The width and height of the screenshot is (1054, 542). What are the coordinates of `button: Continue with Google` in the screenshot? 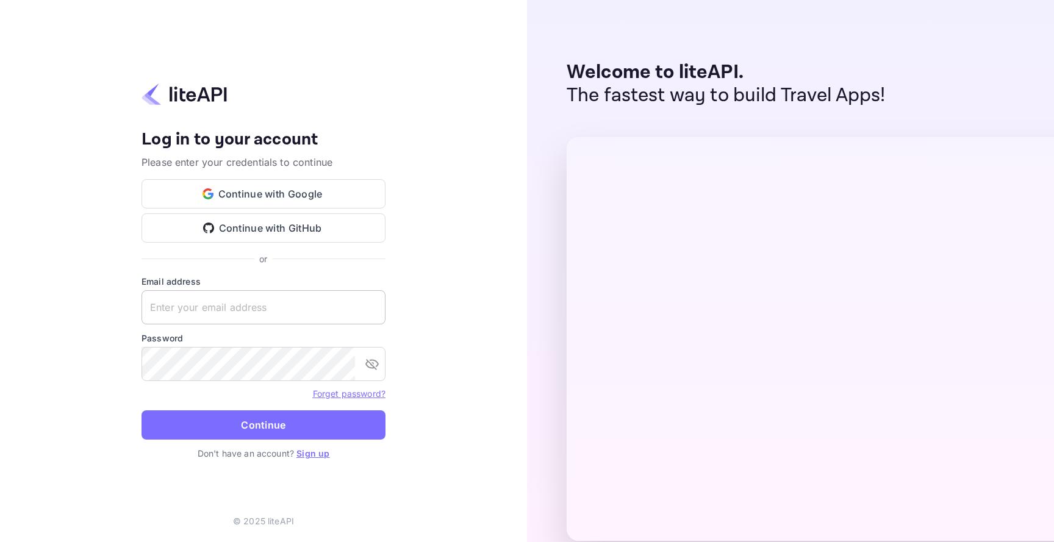 It's located at (264, 194).